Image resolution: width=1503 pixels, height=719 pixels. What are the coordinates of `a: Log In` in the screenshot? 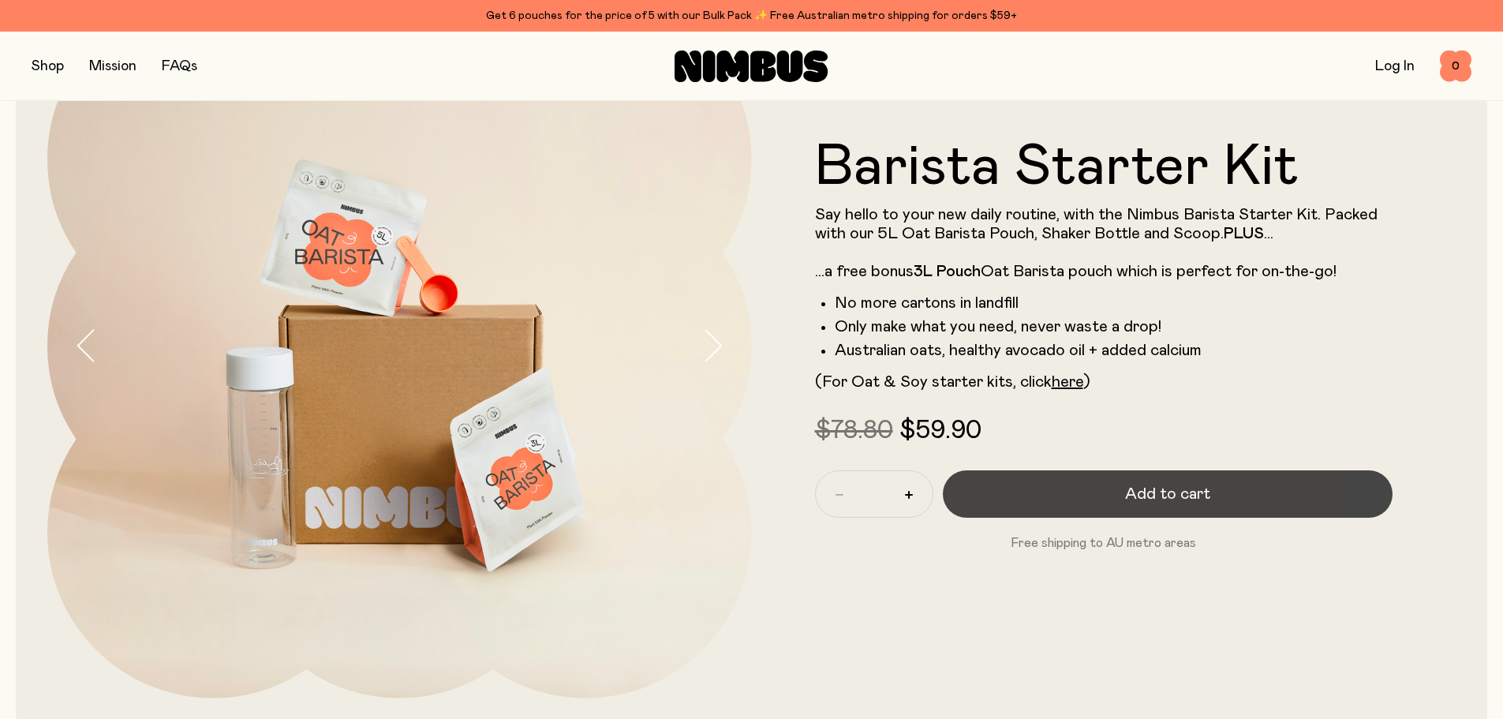 It's located at (1395, 66).